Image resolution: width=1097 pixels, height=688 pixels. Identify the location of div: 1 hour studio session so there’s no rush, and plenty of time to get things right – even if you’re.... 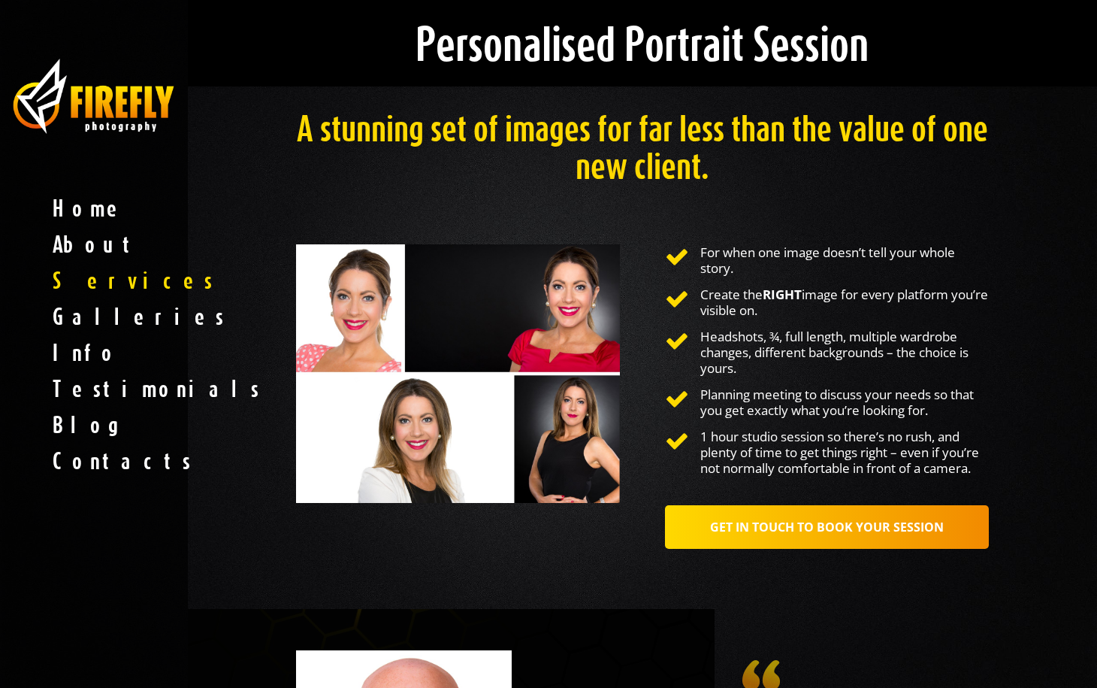
(845, 452).